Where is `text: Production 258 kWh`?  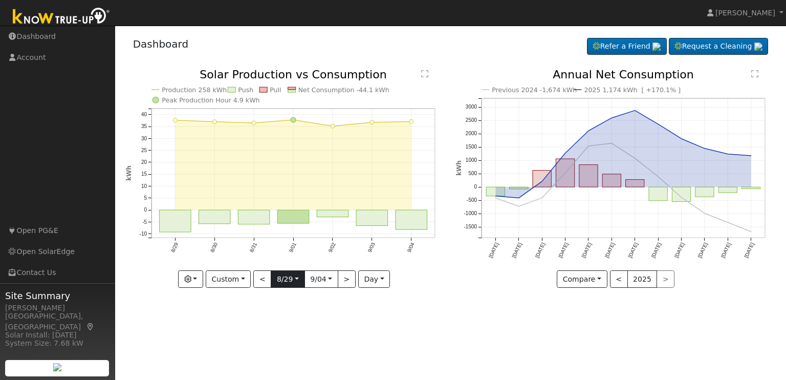
text: Production 258 kWh is located at coordinates (194, 90).